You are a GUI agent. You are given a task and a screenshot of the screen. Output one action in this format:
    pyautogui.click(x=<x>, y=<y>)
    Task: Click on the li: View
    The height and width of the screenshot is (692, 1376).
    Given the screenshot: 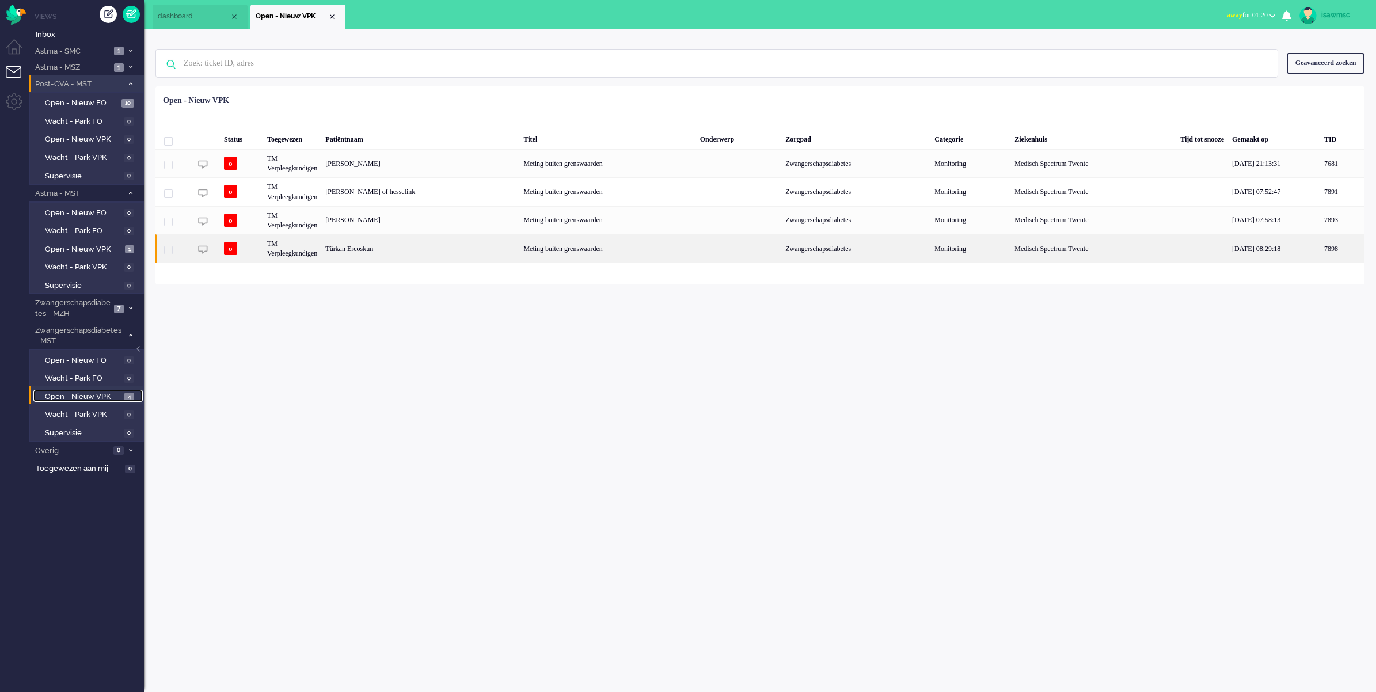 What is the action you would take?
    pyautogui.click(x=298, y=17)
    